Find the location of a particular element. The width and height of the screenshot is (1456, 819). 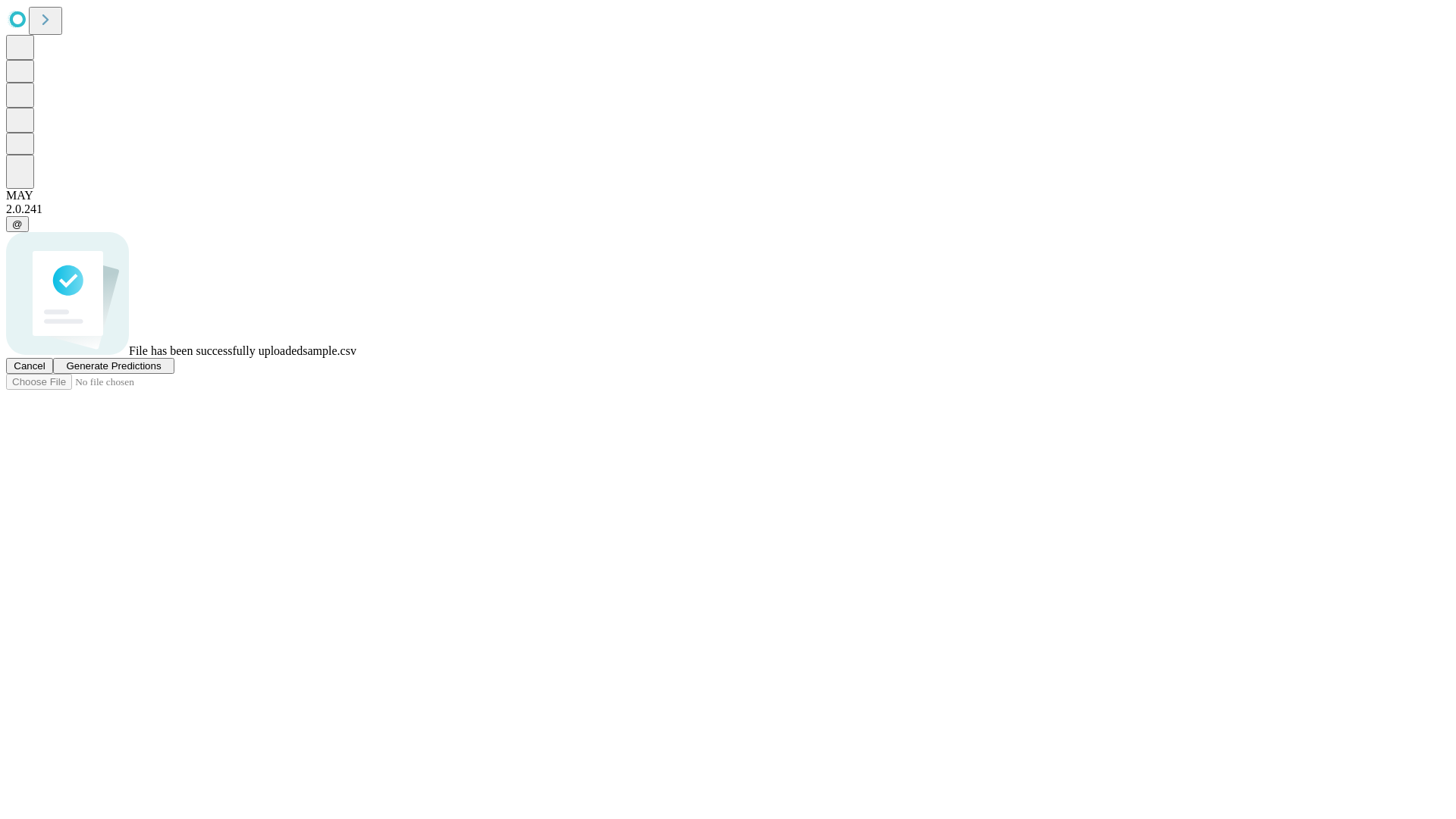

span: File has been successfully uploaded is located at coordinates (216, 350).